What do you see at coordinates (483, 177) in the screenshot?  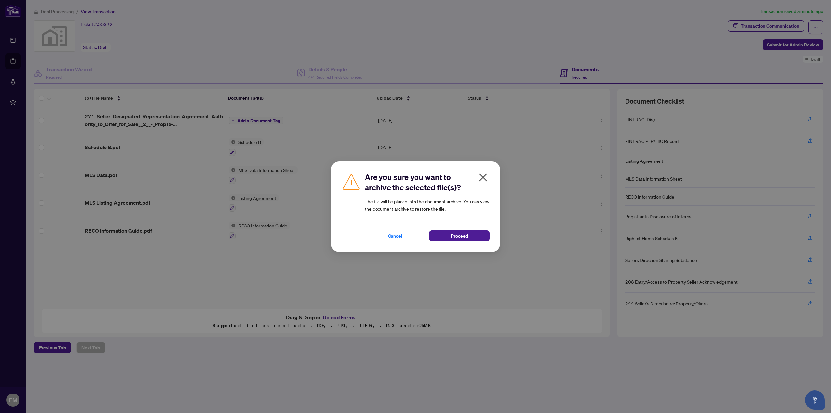 I see `span: close` at bounding box center [483, 177].